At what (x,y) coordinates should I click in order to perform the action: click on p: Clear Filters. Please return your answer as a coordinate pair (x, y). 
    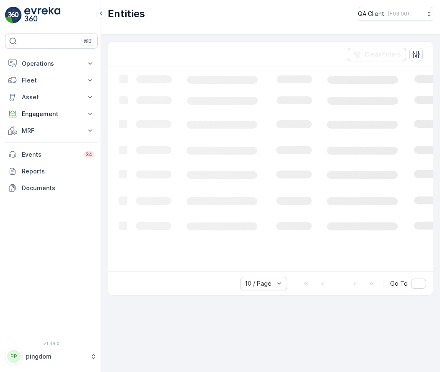
    Looking at the image, I should click on (383, 55).